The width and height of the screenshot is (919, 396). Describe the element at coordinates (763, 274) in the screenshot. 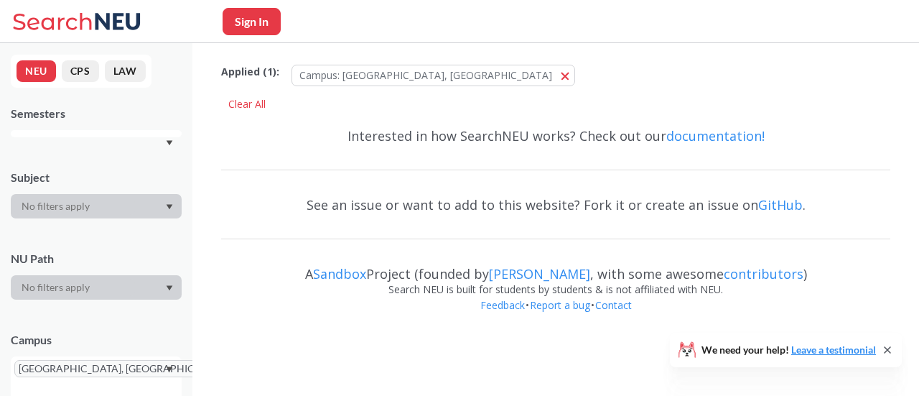

I see `a: contributors` at that location.